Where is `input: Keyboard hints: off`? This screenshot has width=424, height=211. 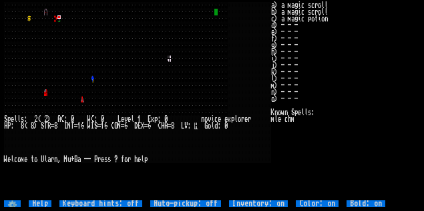 input: Keyboard hints: off is located at coordinates (101, 203).